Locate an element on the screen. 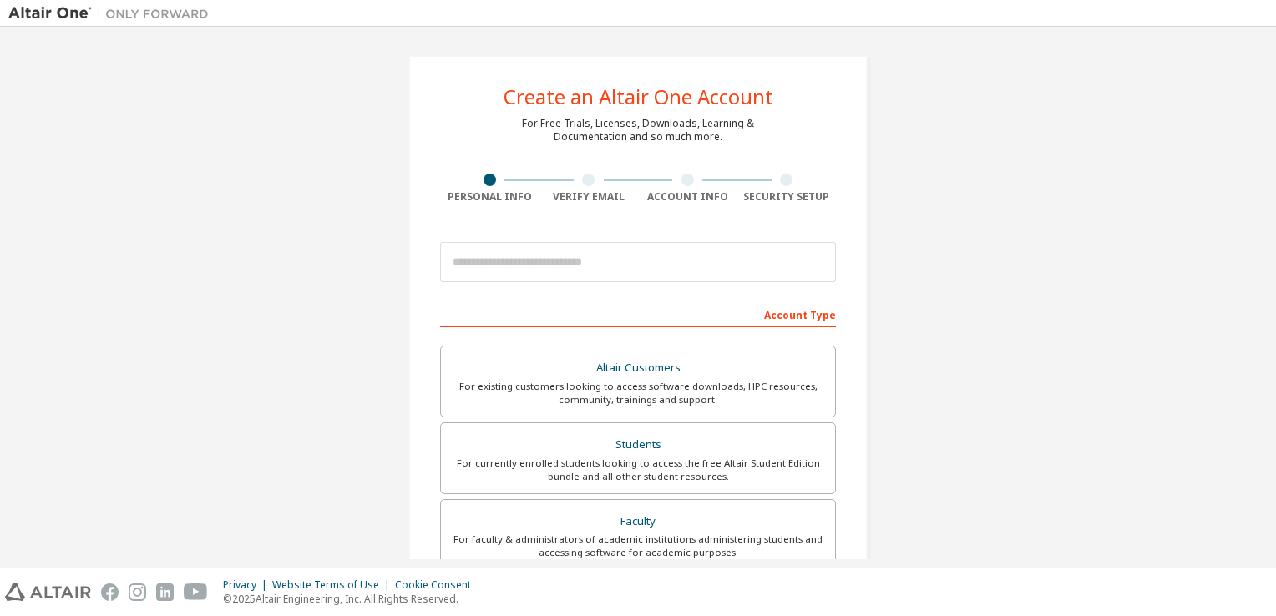 This screenshot has width=1276, height=616. div: Account Type is located at coordinates (638, 314).